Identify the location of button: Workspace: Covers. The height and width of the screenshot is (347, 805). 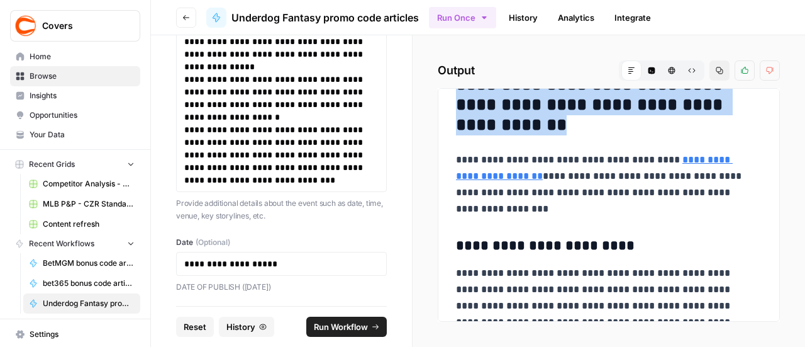
(75, 26).